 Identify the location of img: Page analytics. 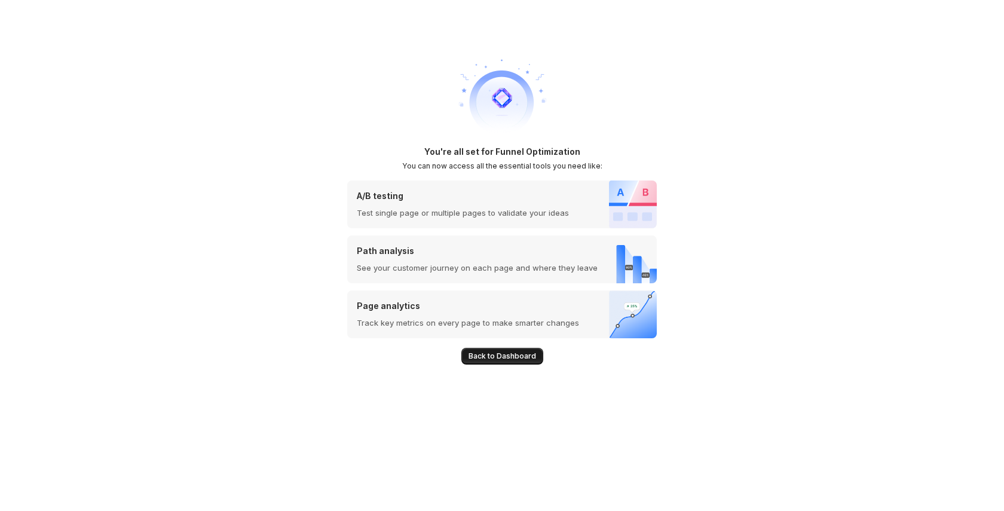
(633, 314).